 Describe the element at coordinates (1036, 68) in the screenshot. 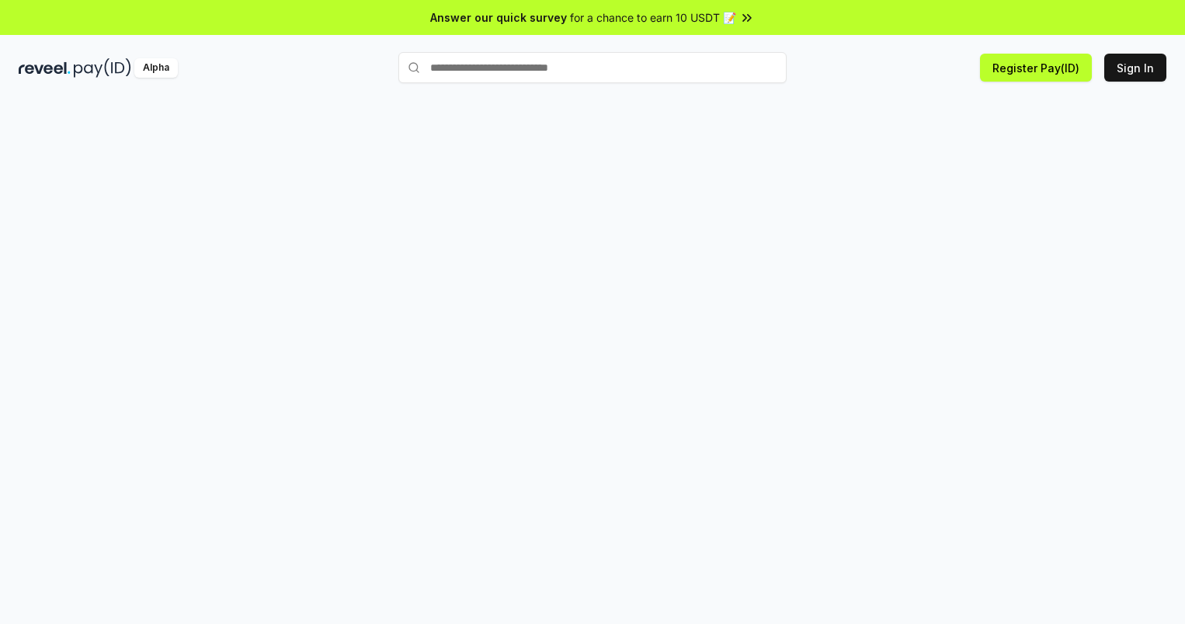

I see `button: Register Pay(ID)` at that location.